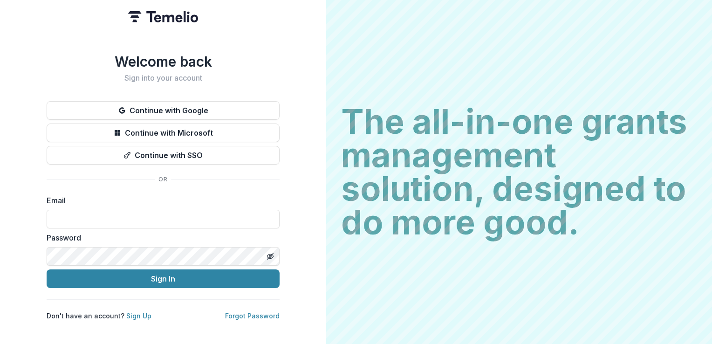 Image resolution: width=712 pixels, height=344 pixels. Describe the element at coordinates (160, 238) in the screenshot. I see `label: Password` at that location.